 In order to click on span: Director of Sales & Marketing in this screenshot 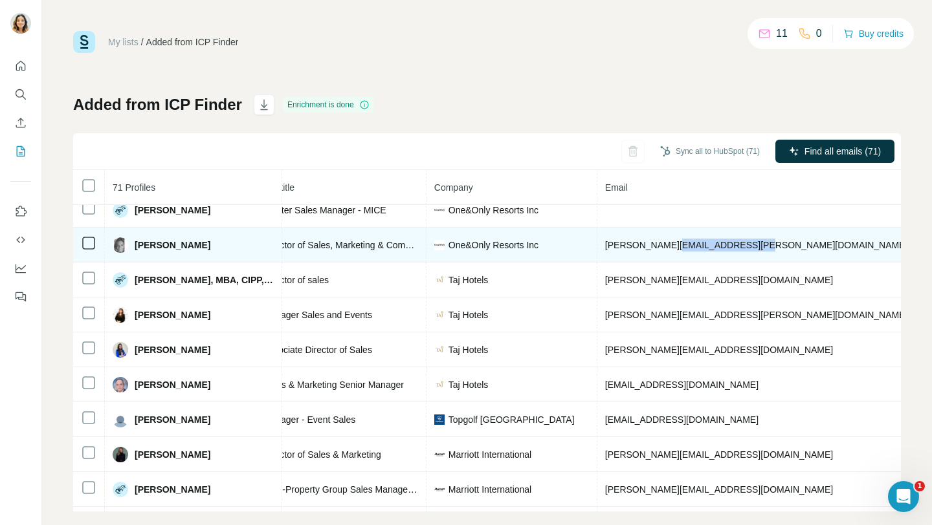, I will do `click(322, 455)`.